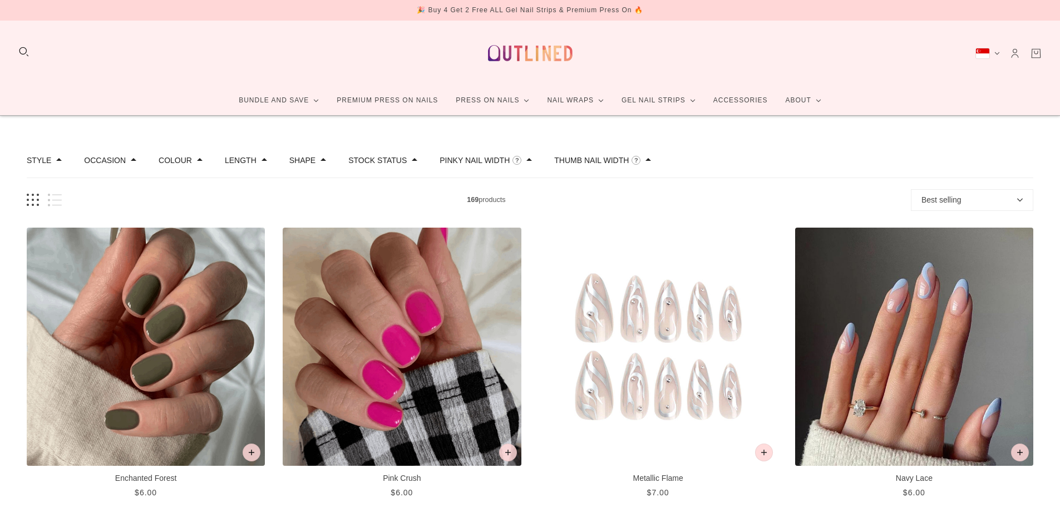 The image size is (1060, 507). Describe the element at coordinates (472, 200) in the screenshot. I see `b: 169` at that location.